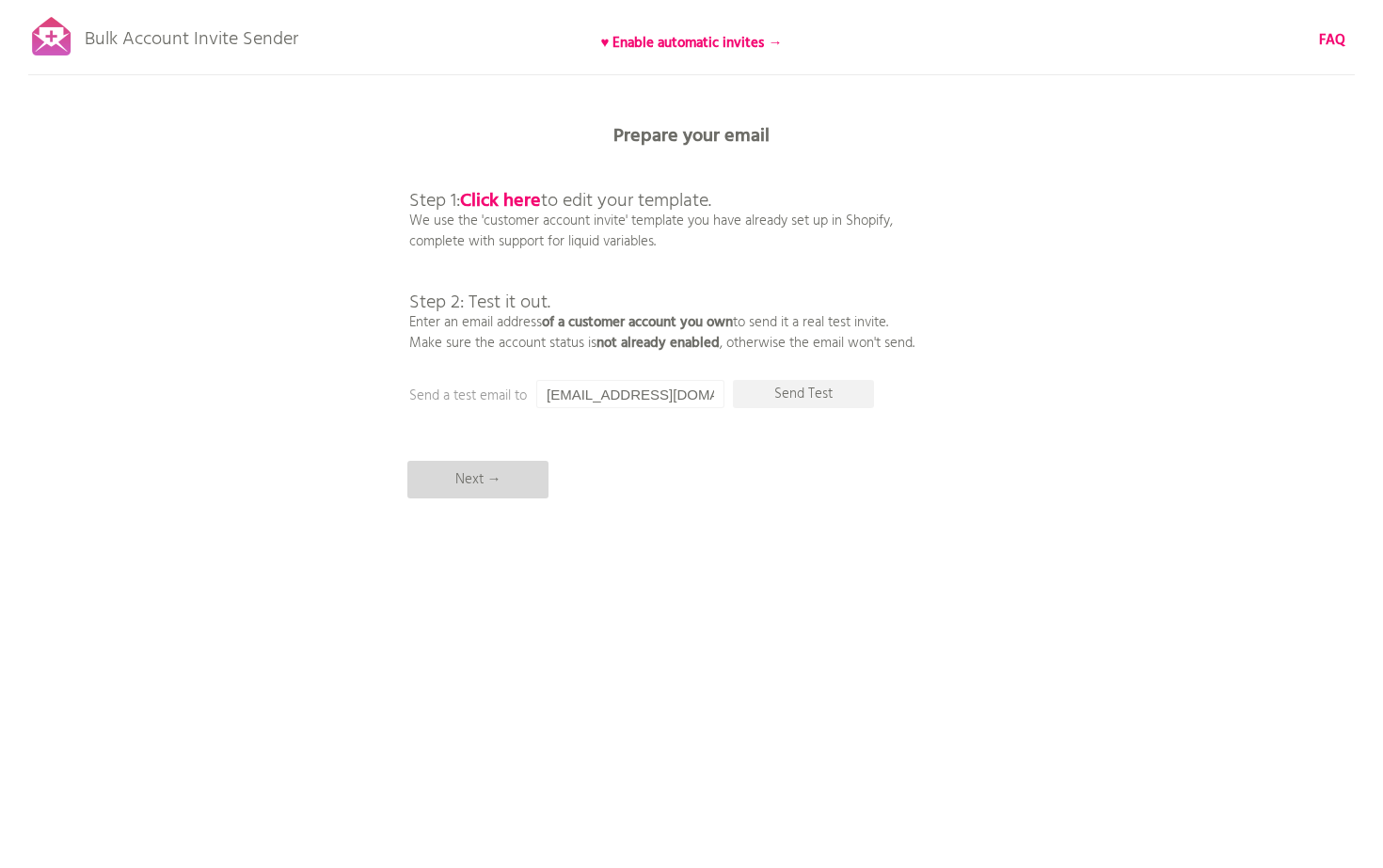 This screenshot has height=868, width=1383. Describe the element at coordinates (803, 394) in the screenshot. I see `p: Send Test` at that location.